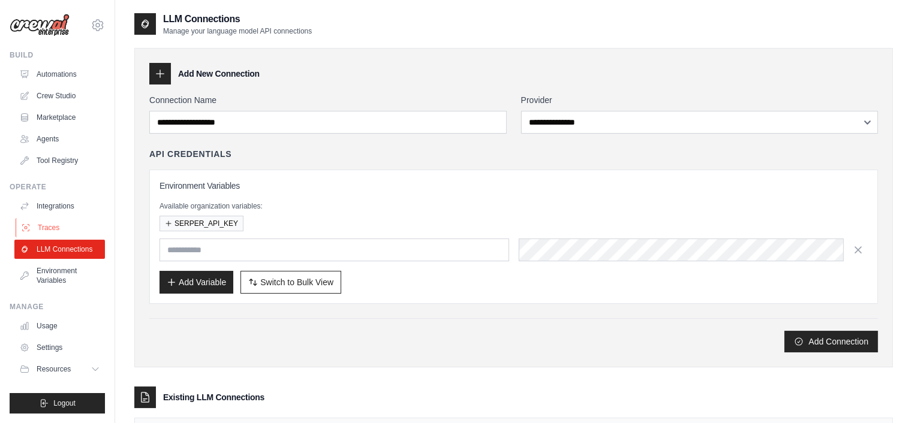 The width and height of the screenshot is (912, 423). Describe the element at coordinates (513, 206) in the screenshot. I see `p: Available organization variables:` at that location.